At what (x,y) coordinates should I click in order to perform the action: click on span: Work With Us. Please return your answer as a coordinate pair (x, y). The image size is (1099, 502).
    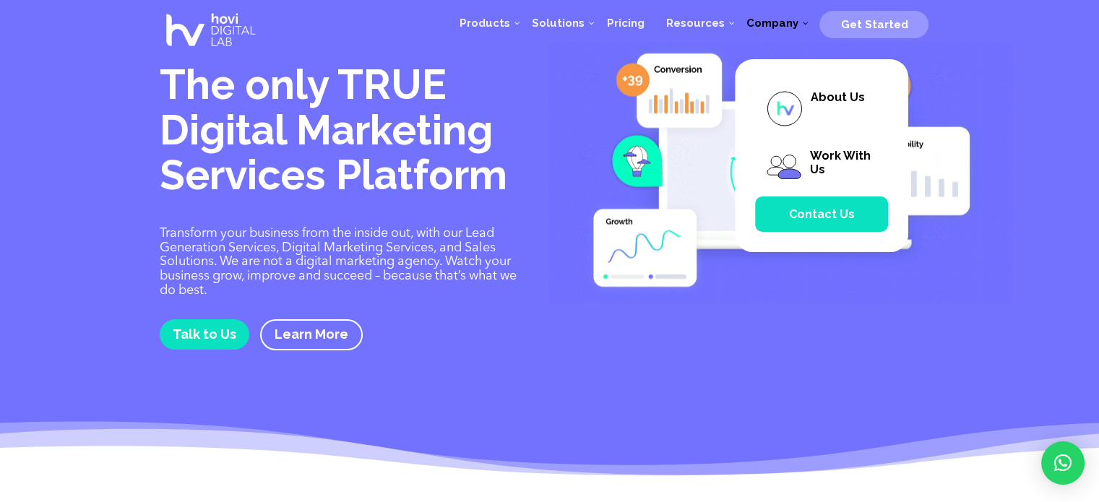
    Looking at the image, I should click on (839, 163).